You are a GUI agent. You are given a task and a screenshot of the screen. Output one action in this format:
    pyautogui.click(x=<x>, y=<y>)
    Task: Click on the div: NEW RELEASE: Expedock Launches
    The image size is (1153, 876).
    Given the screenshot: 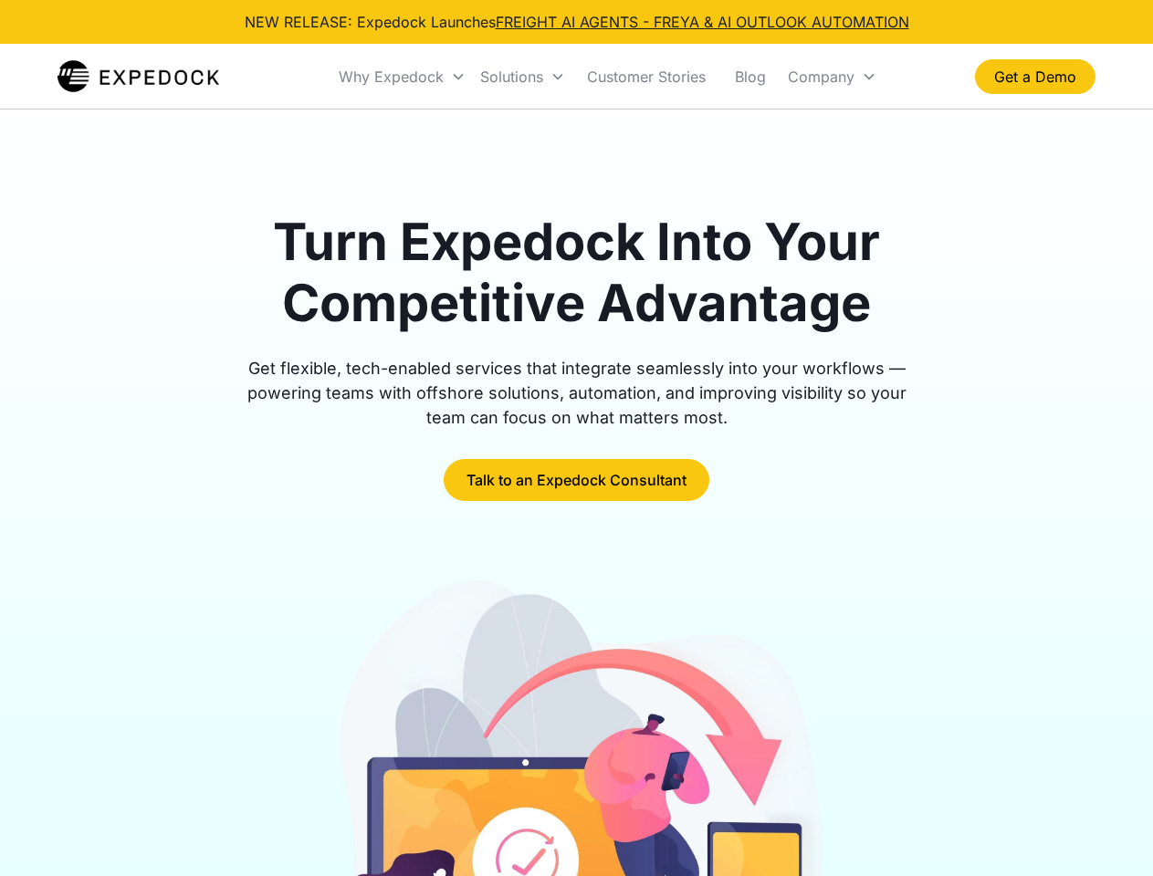 What is the action you would take?
    pyautogui.click(x=577, y=22)
    